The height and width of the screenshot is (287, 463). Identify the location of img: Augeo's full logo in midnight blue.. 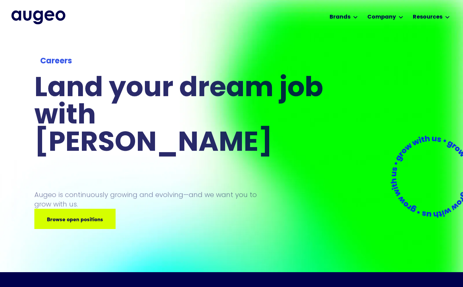
(38, 17).